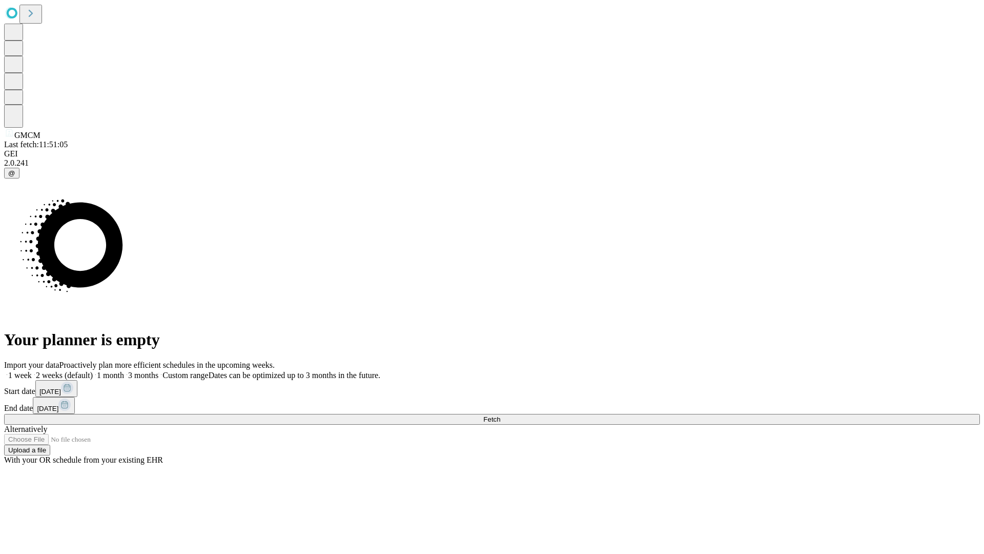 Image resolution: width=984 pixels, height=554 pixels. I want to click on div: 2.0.241, so click(492, 163).